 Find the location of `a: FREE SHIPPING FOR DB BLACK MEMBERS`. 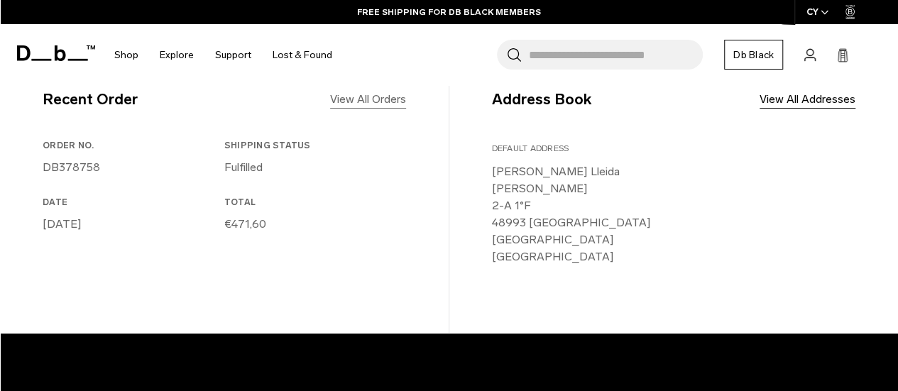

a: FREE SHIPPING FOR DB BLACK MEMBERS is located at coordinates (448, 12).